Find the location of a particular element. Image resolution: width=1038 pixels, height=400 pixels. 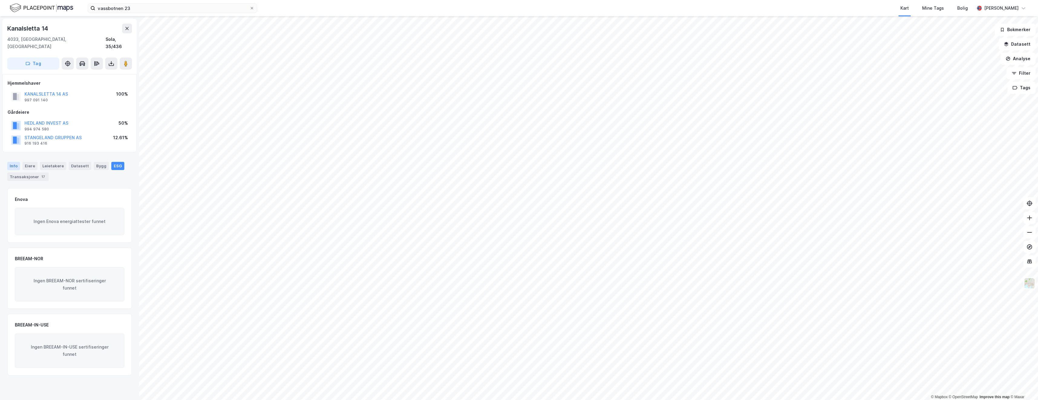

div: Kontrollprogram for chat is located at coordinates (1023, 385).